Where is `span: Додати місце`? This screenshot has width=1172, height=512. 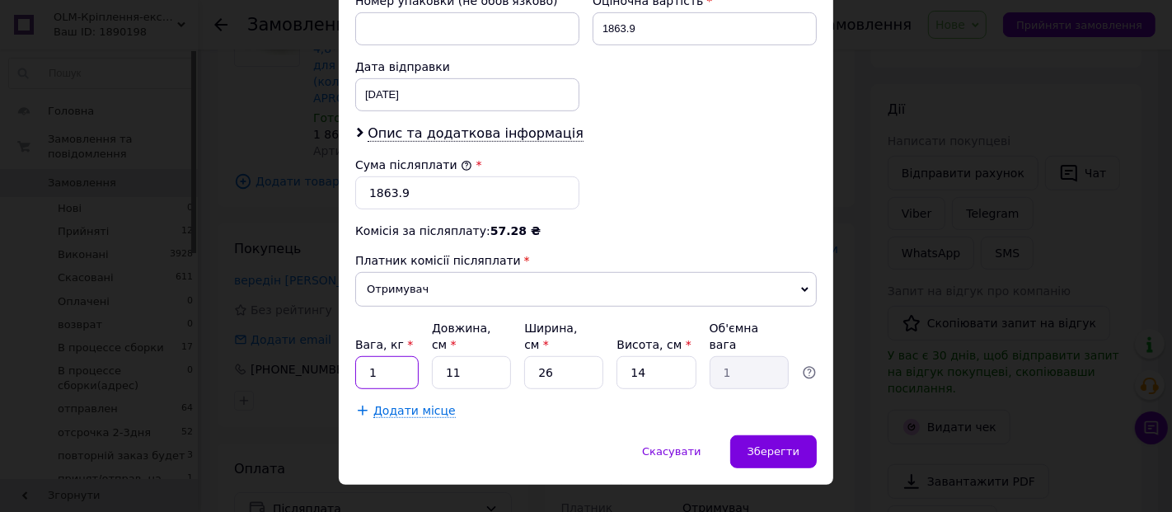
span: Додати місце is located at coordinates (415, 410).